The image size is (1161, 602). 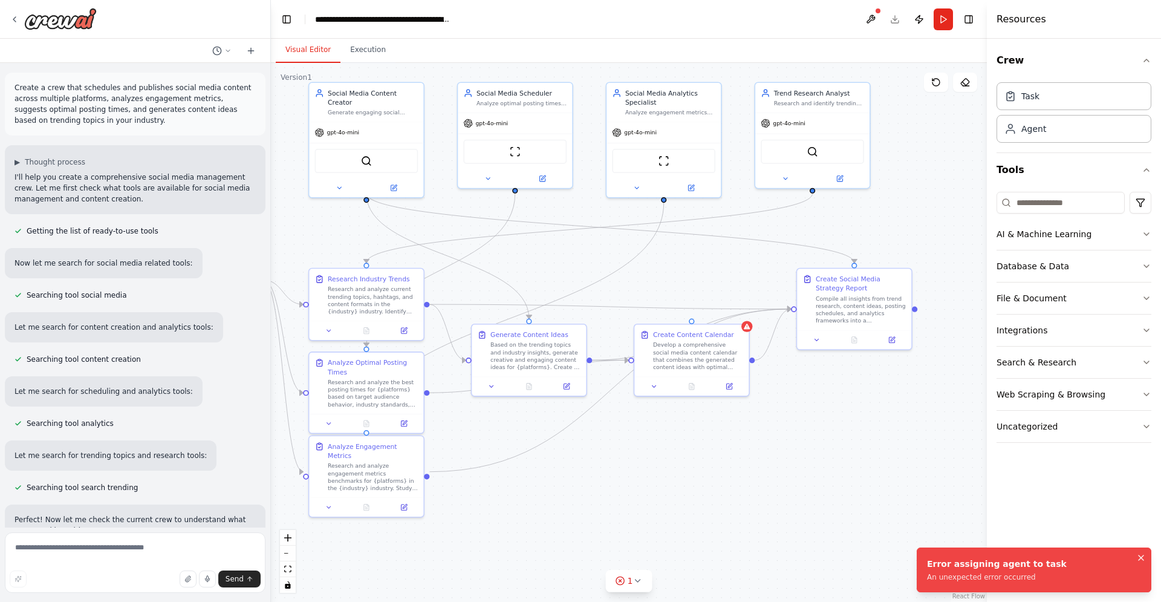 What do you see at coordinates (1074, 298) in the screenshot?
I see `button: File & Document` at bounding box center [1074, 298].